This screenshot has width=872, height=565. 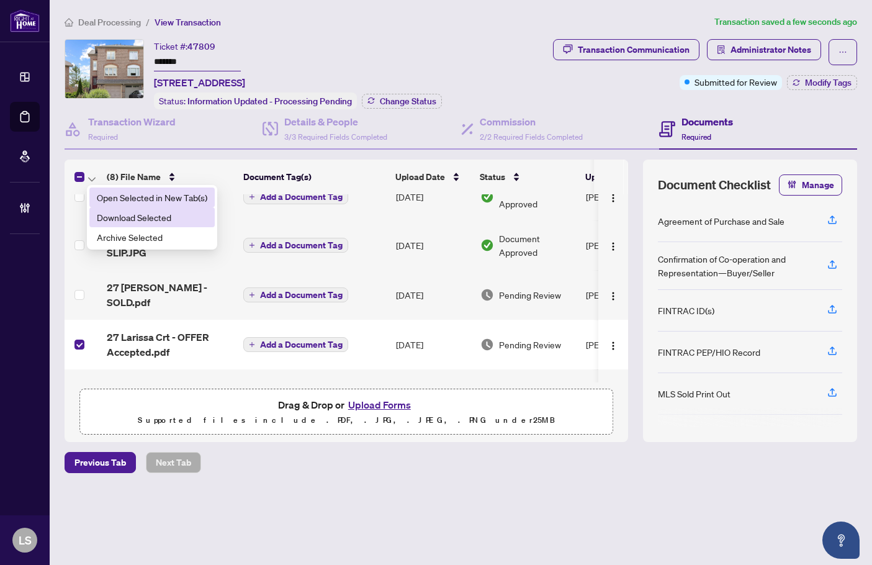 What do you see at coordinates (633, 50) in the screenshot?
I see `div: Transaction Communication` at bounding box center [633, 50].